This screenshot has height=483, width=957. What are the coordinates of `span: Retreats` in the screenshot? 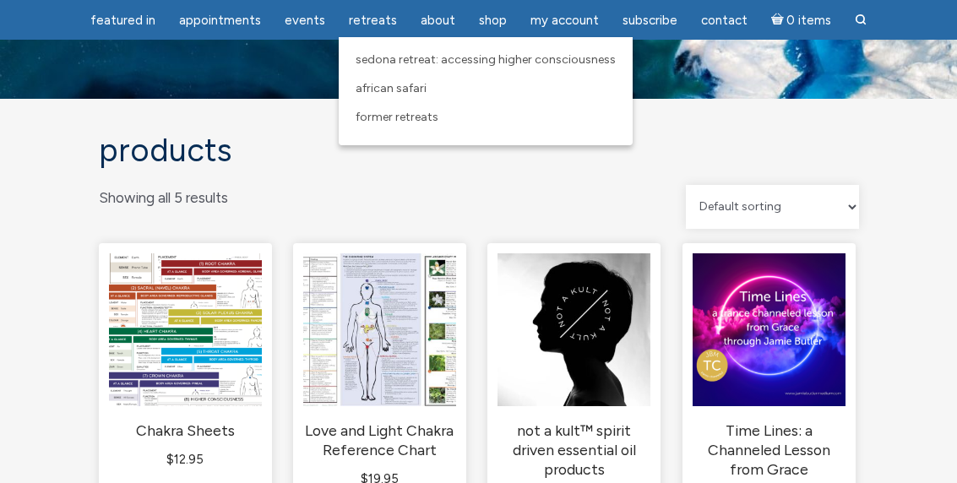 It's located at (372, 20).